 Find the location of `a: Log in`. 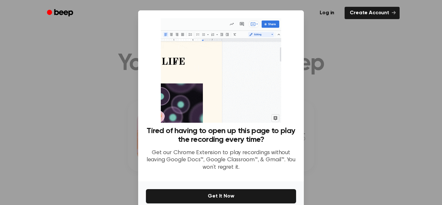

a: Log in is located at coordinates (327, 13).